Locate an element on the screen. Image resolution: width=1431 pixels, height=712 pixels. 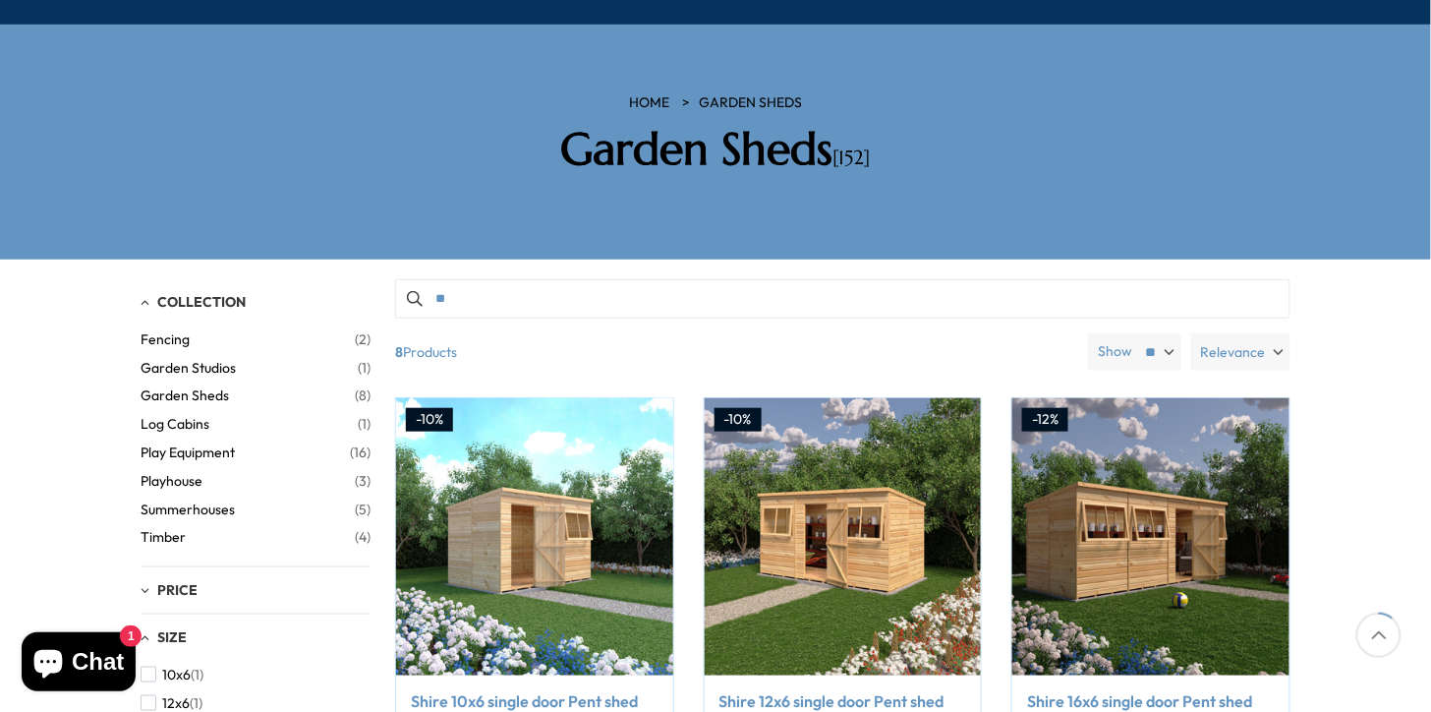
button: Summerhouses (5) is located at coordinates (256, 509).